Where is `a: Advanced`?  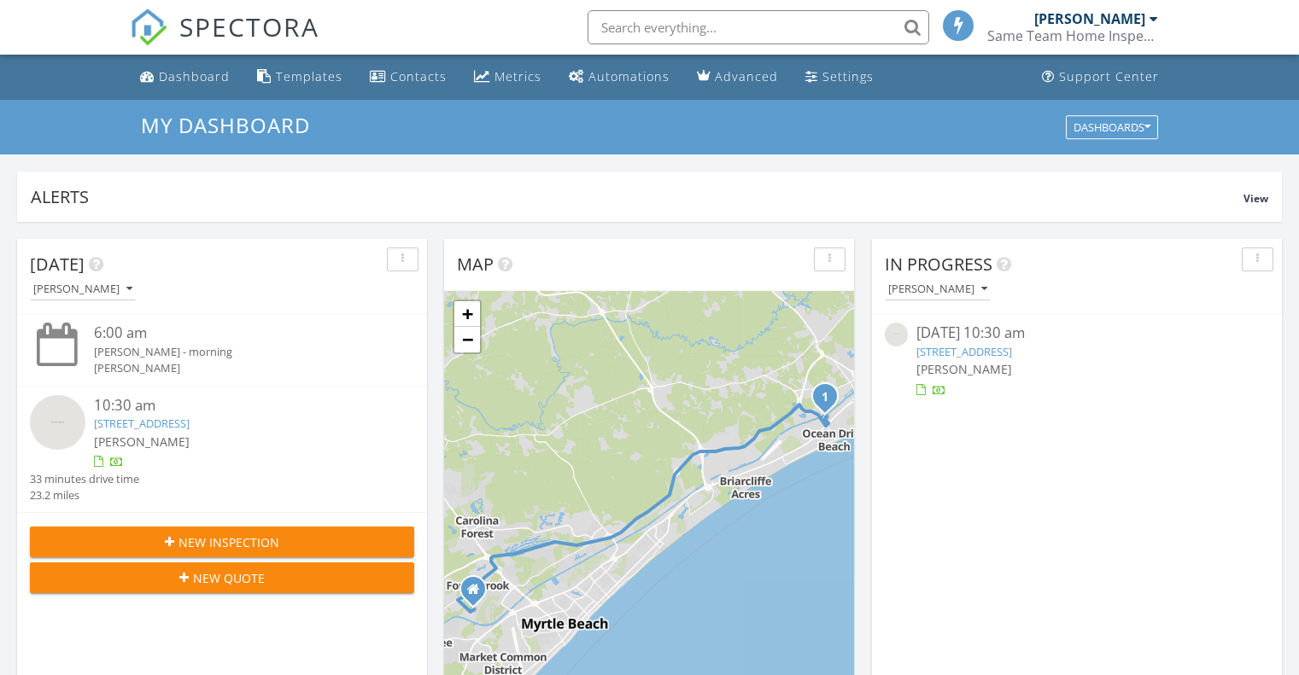
a: Advanced is located at coordinates (737, 77).